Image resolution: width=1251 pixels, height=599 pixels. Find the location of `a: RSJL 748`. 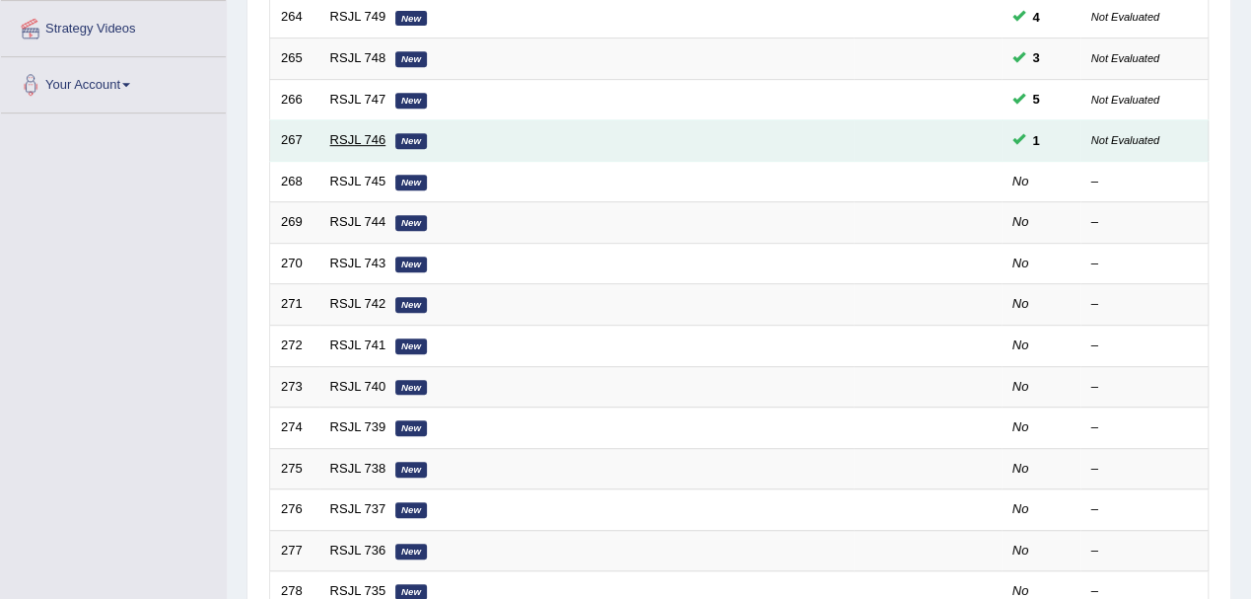

a: RSJL 748 is located at coordinates (358, 57).